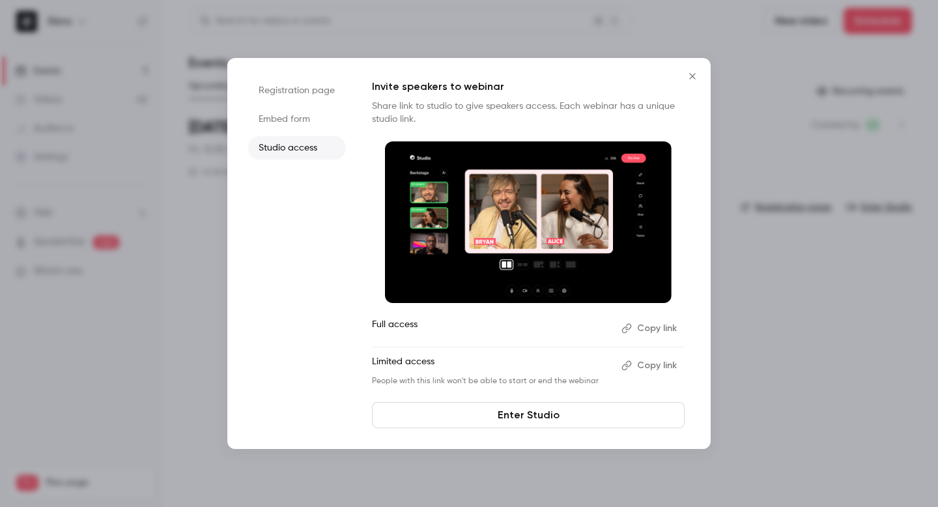 The height and width of the screenshot is (507, 938). I want to click on p: Invite speakers to webinar, so click(528, 87).